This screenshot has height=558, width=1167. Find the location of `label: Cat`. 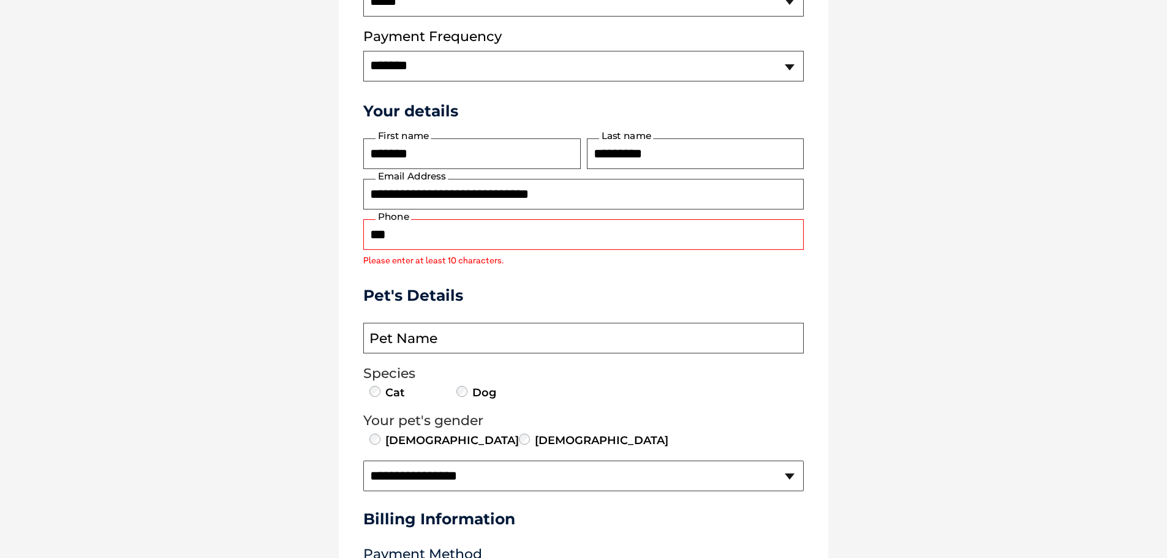

label: Cat is located at coordinates (394, 393).